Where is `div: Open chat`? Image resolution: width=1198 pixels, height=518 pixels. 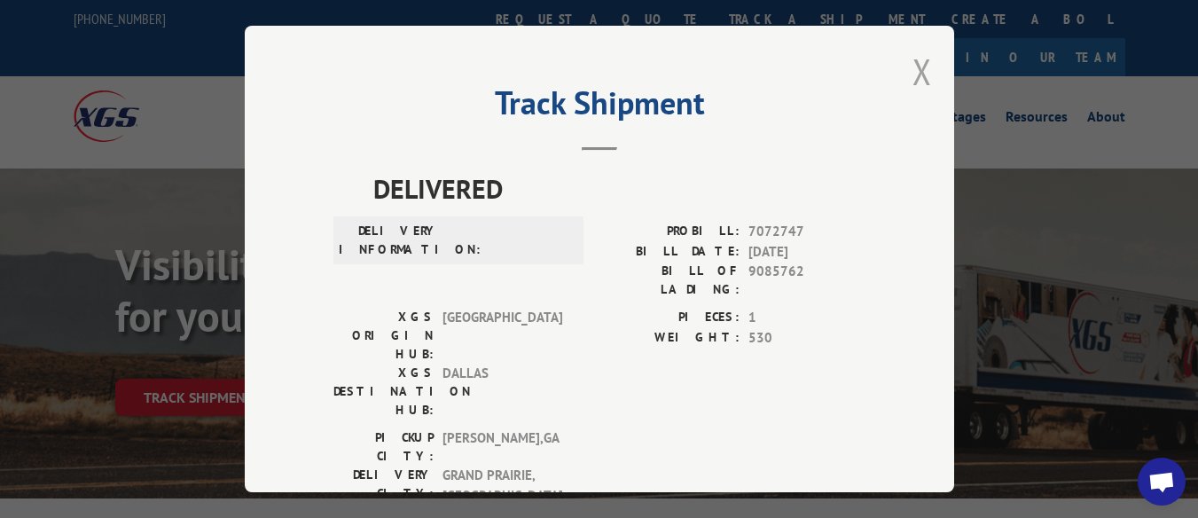
div: Open chat is located at coordinates (1161, 481).